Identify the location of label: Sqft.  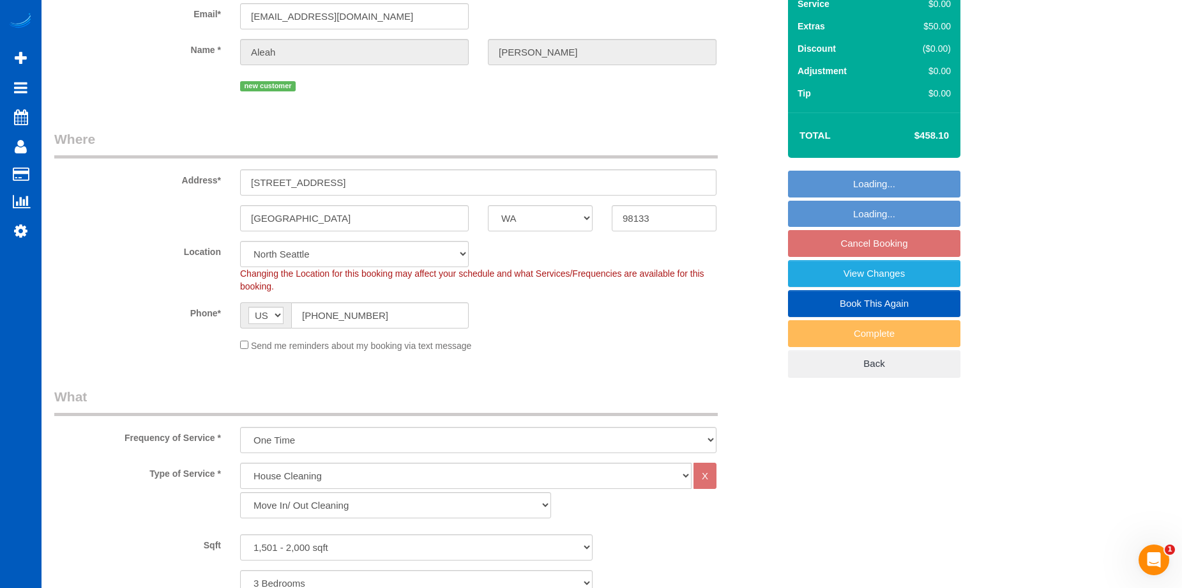
(137, 542).